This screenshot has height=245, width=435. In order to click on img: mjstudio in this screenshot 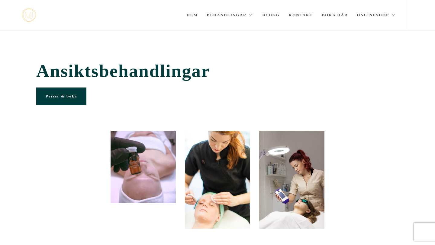, I will do `click(29, 15)`.